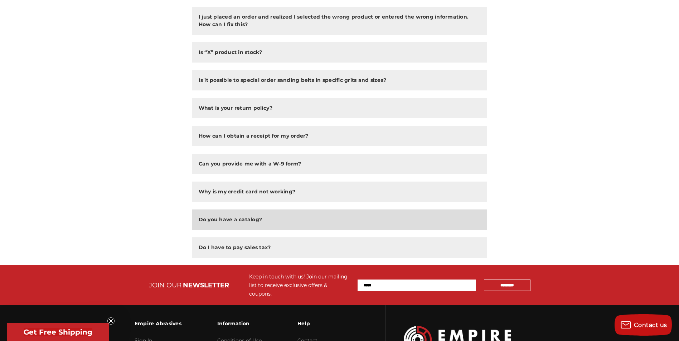  I want to click on button: Do you have a catalog?, so click(340, 220).